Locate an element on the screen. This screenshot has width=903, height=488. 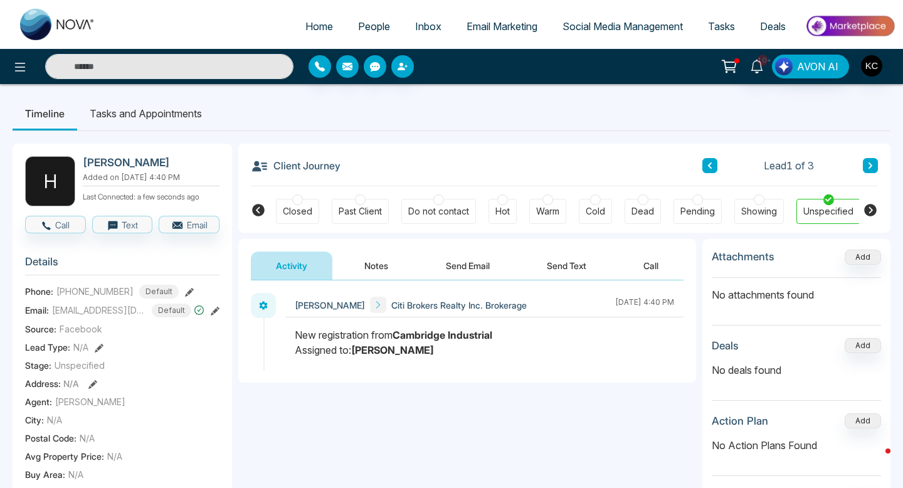
span: 10+ is located at coordinates (763, 60).